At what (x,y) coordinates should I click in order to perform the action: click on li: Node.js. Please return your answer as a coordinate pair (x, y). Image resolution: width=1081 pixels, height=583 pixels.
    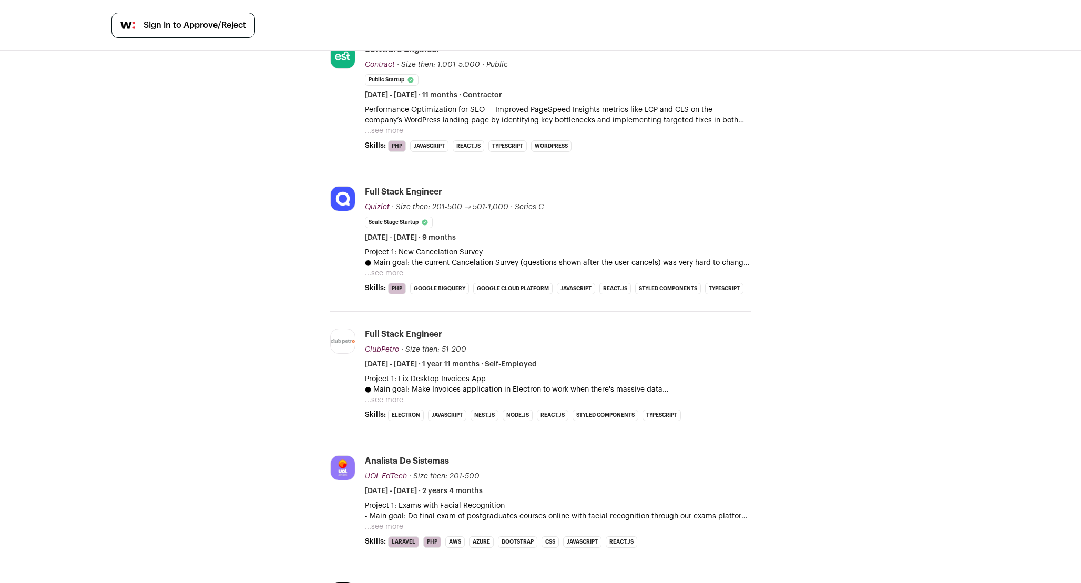
    Looking at the image, I should click on (517, 415).